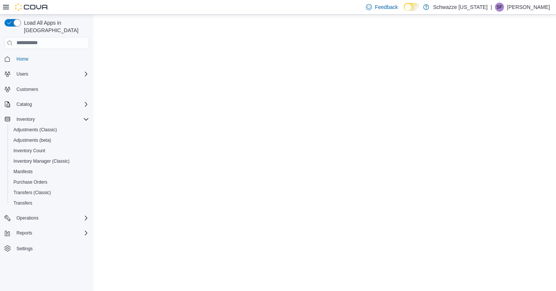 This screenshot has width=556, height=291. What do you see at coordinates (50, 172) in the screenshot?
I see `button: Manifests` at bounding box center [50, 172].